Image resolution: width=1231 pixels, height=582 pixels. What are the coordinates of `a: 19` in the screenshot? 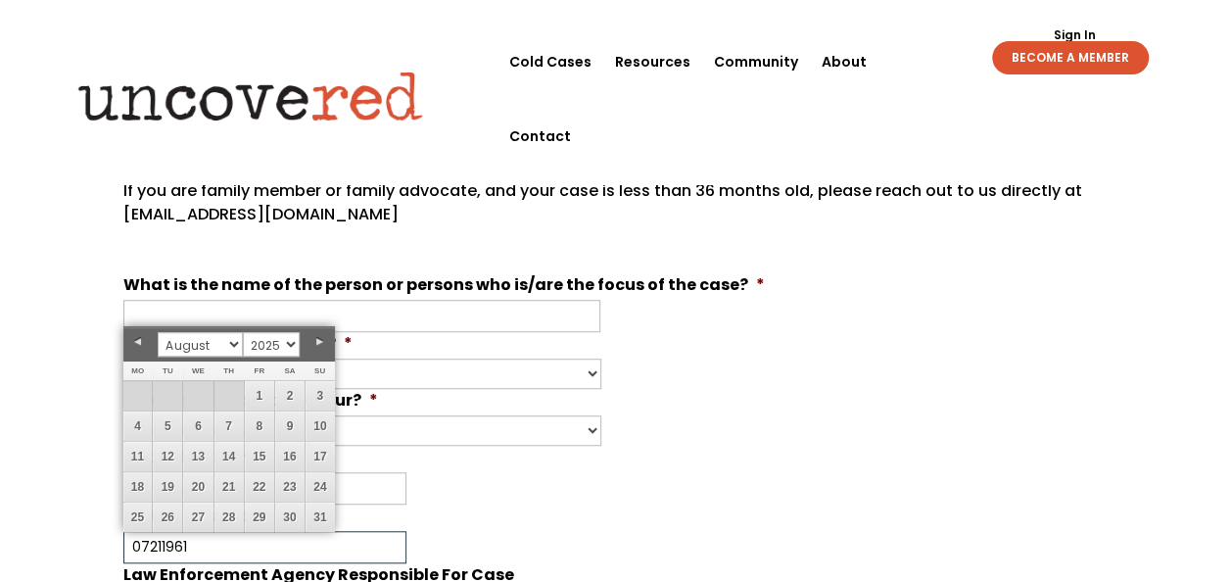 It's located at (167, 487).